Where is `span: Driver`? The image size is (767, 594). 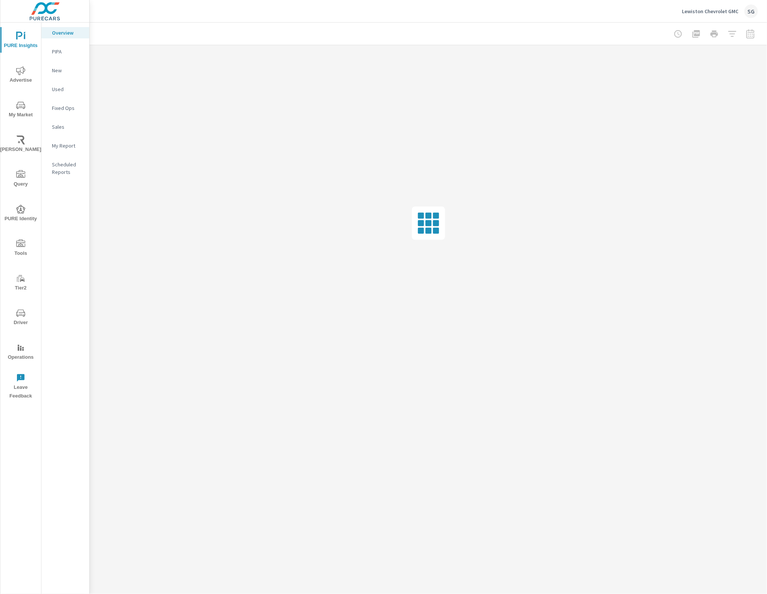 span: Driver is located at coordinates (21, 318).